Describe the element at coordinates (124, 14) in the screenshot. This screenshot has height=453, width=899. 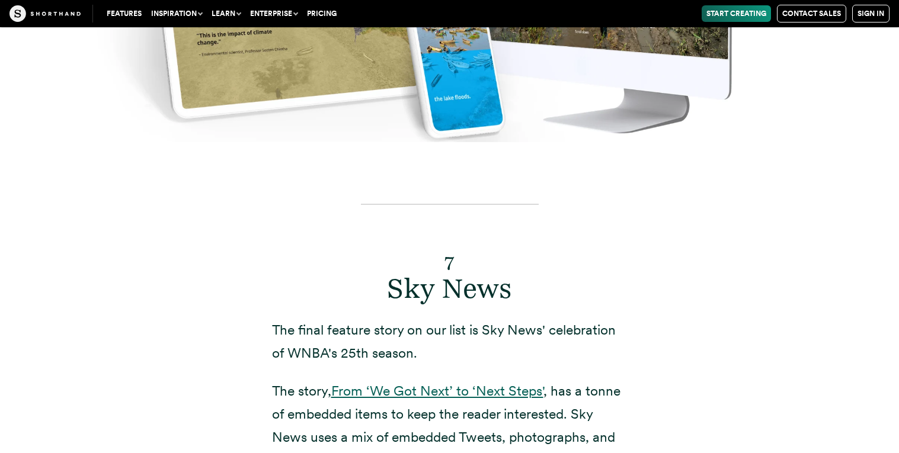
I see `a: Features` at that location.